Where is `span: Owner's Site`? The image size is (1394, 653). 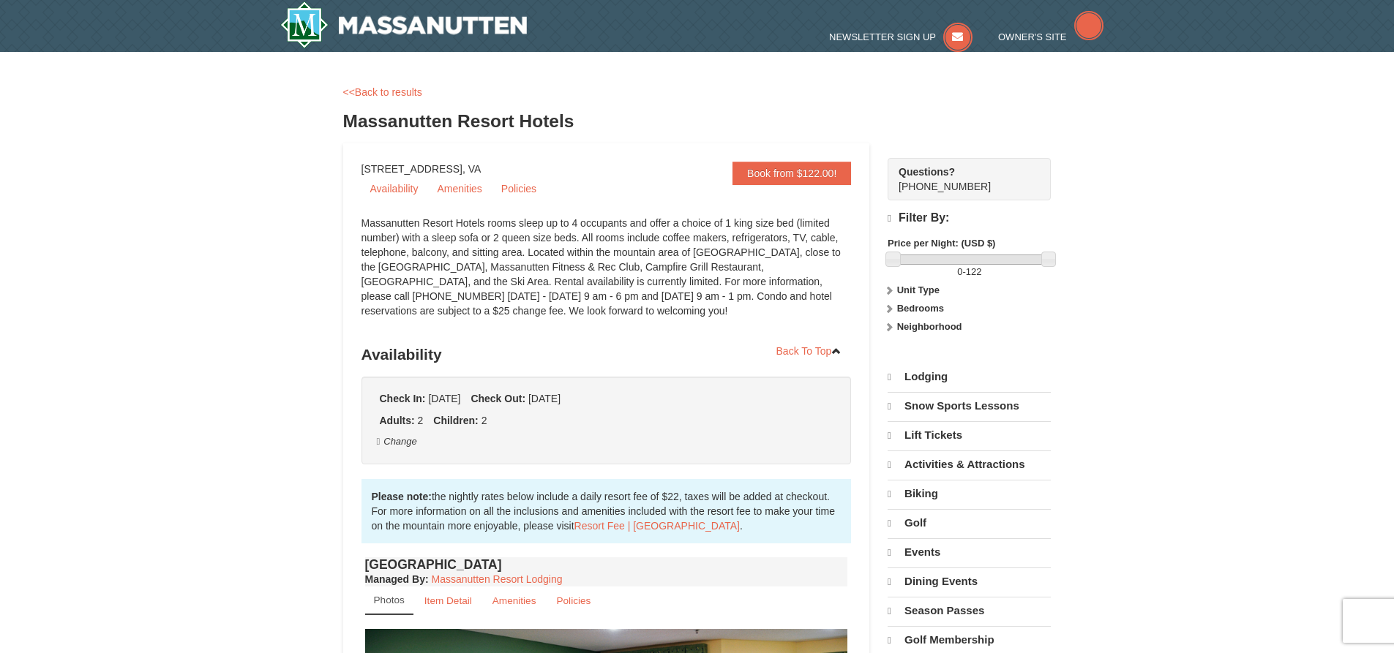
span: Owner's Site is located at coordinates (1032, 37).